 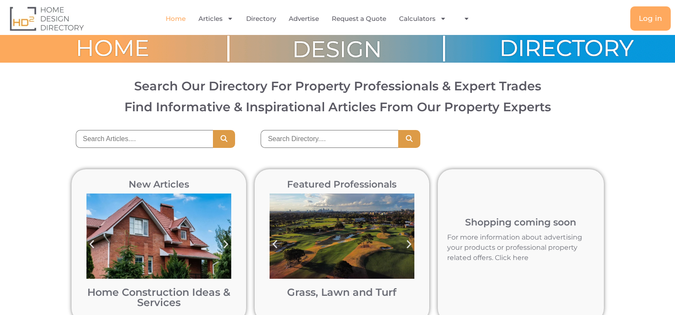 I want to click on a: Home Construction Ideas & Services, so click(x=159, y=297).